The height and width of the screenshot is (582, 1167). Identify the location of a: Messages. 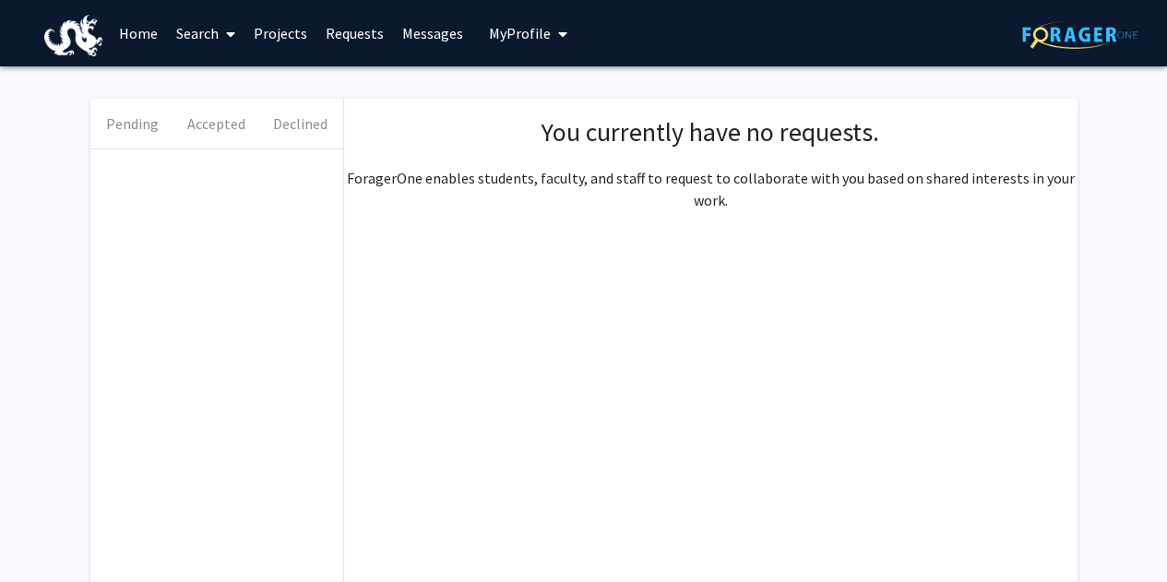
(432, 33).